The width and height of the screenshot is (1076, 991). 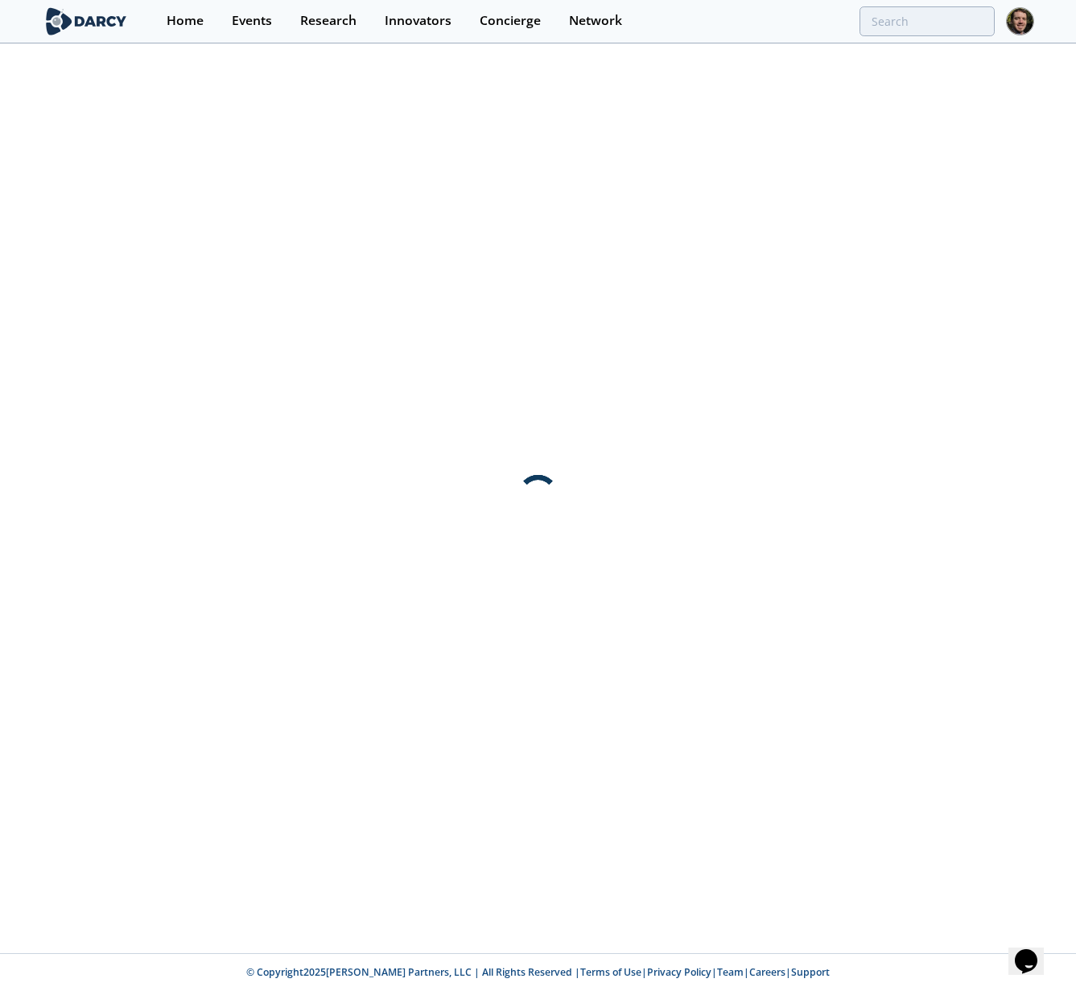 I want to click on a: Careers, so click(x=767, y=972).